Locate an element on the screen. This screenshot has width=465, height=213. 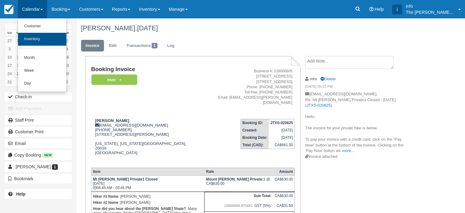
strong: Hiker #1 Name is located at coordinates (106, 196).